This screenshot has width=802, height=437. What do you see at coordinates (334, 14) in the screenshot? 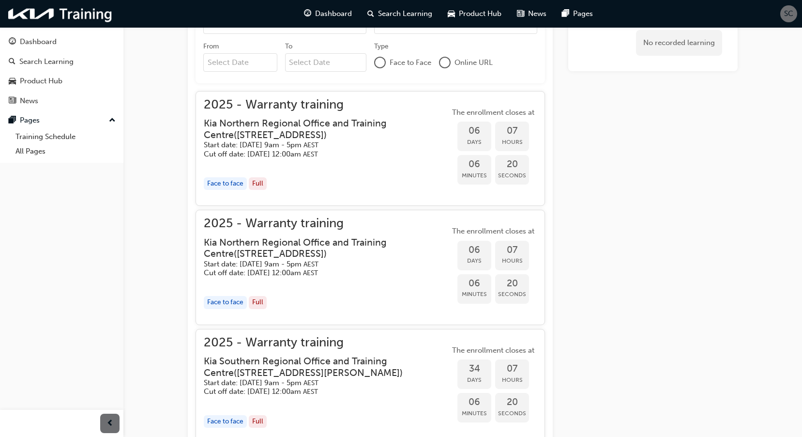
I see `span: Dashboard` at bounding box center [334, 14].